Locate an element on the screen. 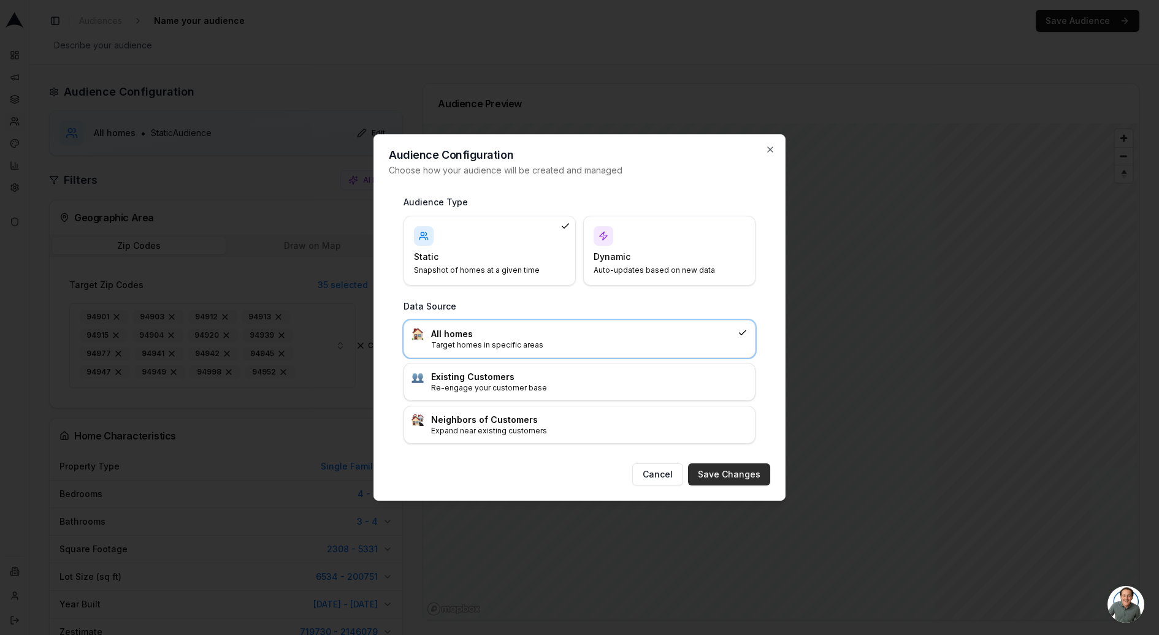 This screenshot has width=1159, height=635. button: Save Changes is located at coordinates (729, 475).